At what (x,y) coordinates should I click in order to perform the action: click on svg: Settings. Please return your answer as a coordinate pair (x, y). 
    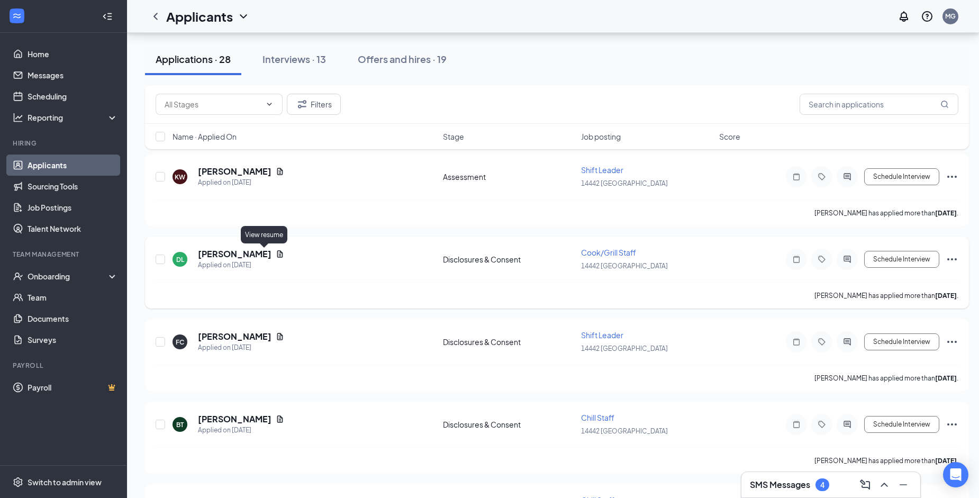
    Looking at the image, I should click on (18, 482).